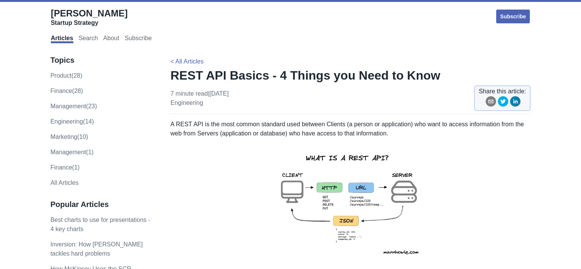 Image resolution: width=581 pixels, height=269 pixels. What do you see at coordinates (62, 39) in the screenshot?
I see `a: Articles` at bounding box center [62, 39].